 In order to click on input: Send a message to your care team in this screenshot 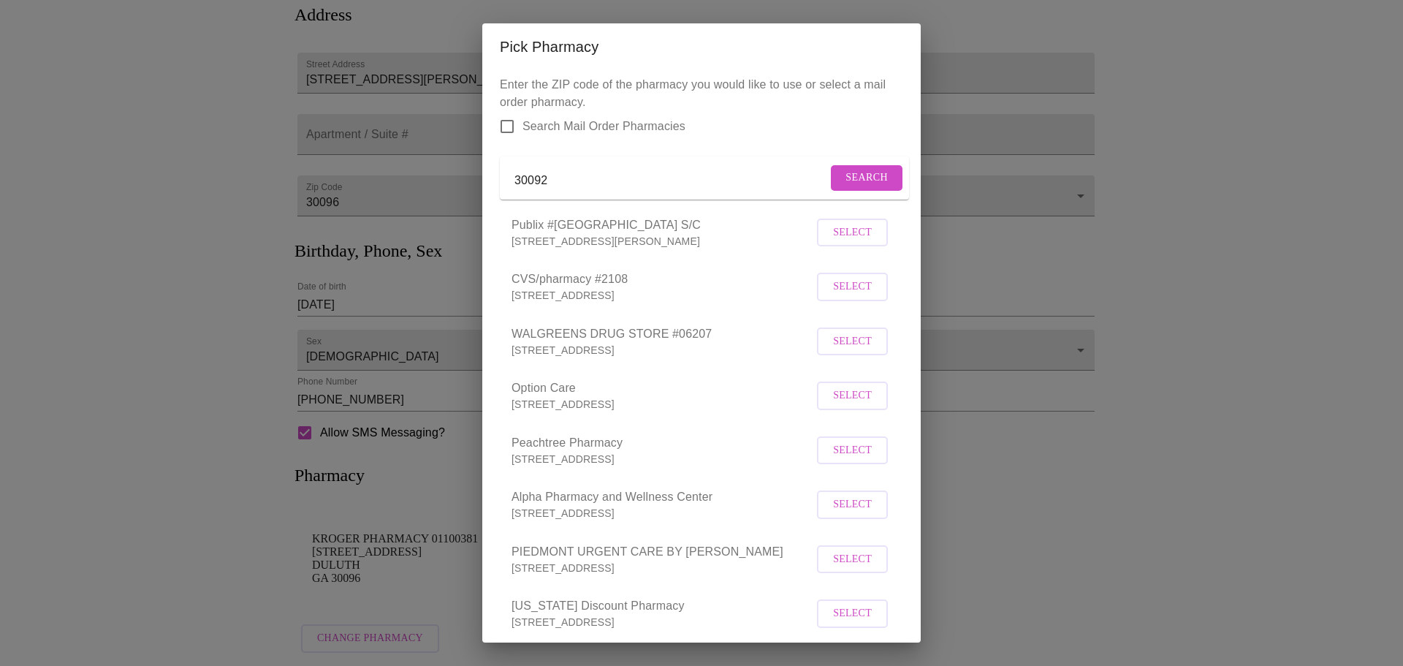, I will do `click(671, 180)`.